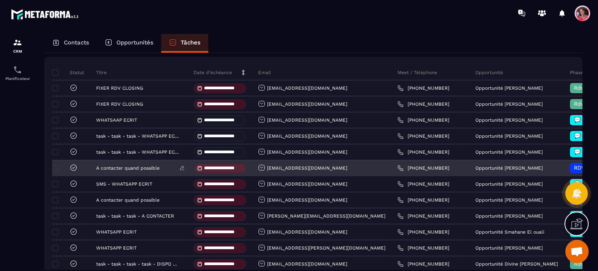  What do you see at coordinates (135, 42) in the screenshot?
I see `p: Opportunités` at bounding box center [135, 42].